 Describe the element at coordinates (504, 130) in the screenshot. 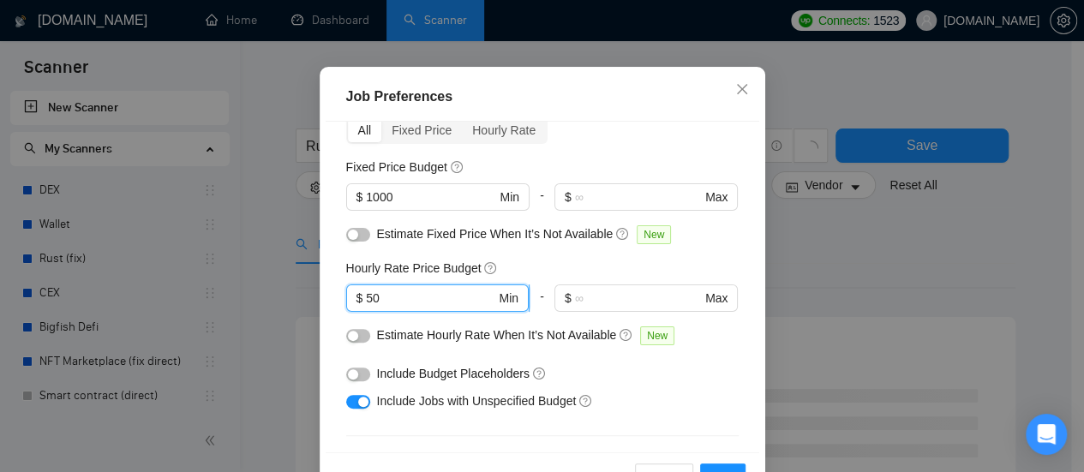

I see `div: Hourly Rate` at that location.